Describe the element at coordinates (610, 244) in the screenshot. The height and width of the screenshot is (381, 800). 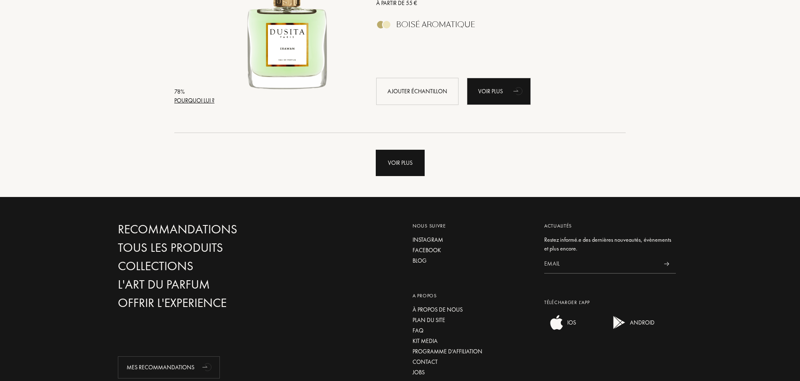
I see `div: Restez informé.e des dernières nouveautés, évènements et plus encore.` at that location.